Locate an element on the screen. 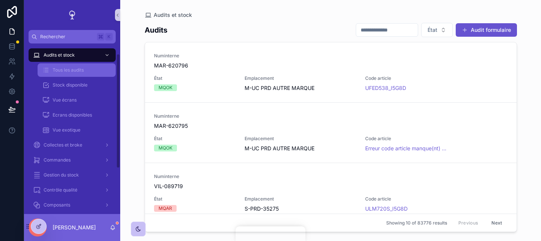  span: K is located at coordinates (109, 37).